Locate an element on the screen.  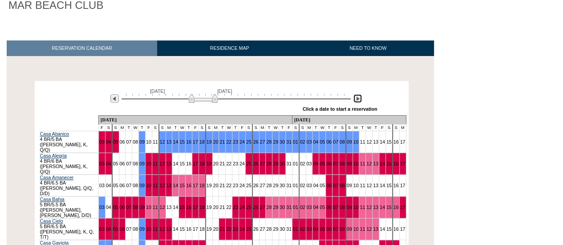
a: Casa Cielo is located at coordinates (52, 221).